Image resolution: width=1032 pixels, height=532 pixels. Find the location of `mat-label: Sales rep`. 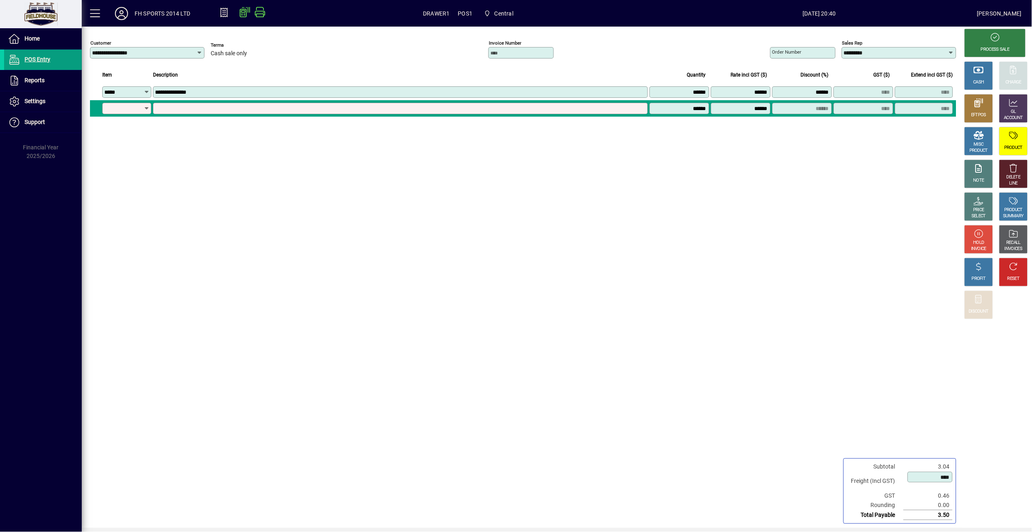

mat-label: Sales rep is located at coordinates (852, 43).